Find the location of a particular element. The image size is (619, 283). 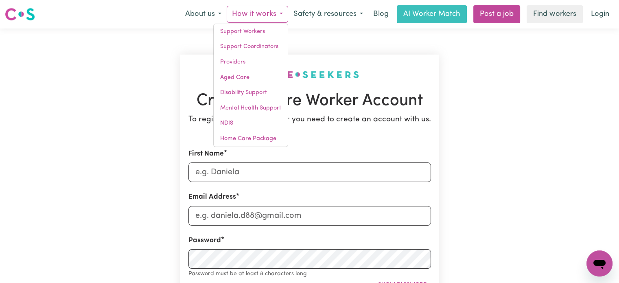

a: Post a job is located at coordinates (496, 14).